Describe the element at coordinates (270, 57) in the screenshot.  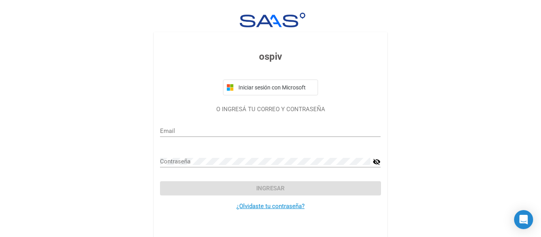
I see `h3: ospiv` at that location.